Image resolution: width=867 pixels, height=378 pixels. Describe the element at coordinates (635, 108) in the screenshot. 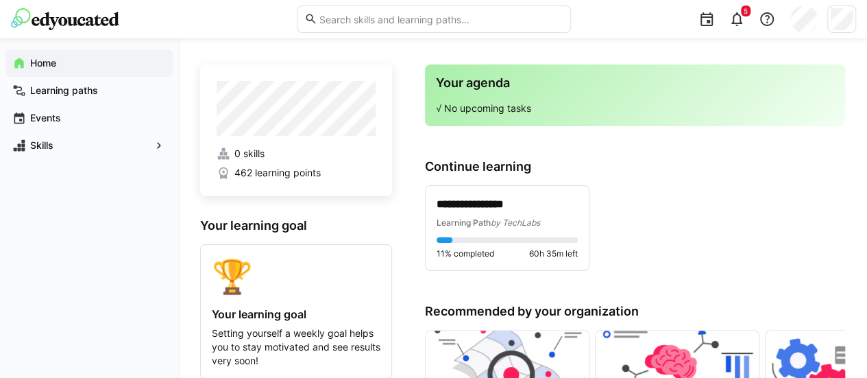

I see `p: √ No upcoming tasks` at that location.